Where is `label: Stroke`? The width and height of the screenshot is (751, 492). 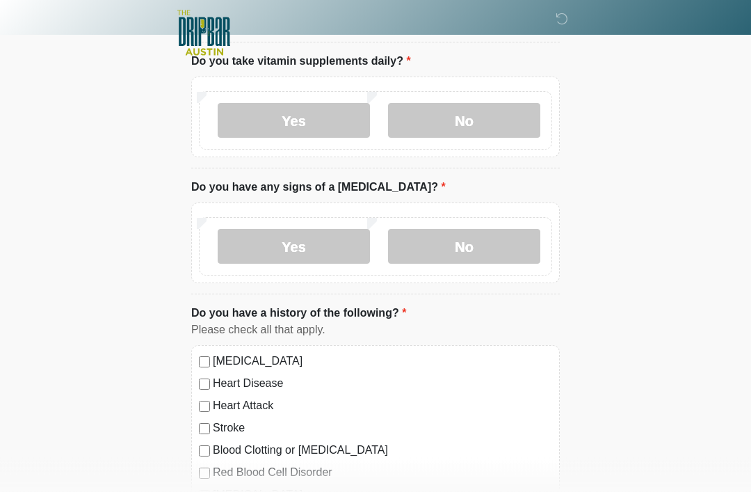
label: Stroke is located at coordinates (383, 429).